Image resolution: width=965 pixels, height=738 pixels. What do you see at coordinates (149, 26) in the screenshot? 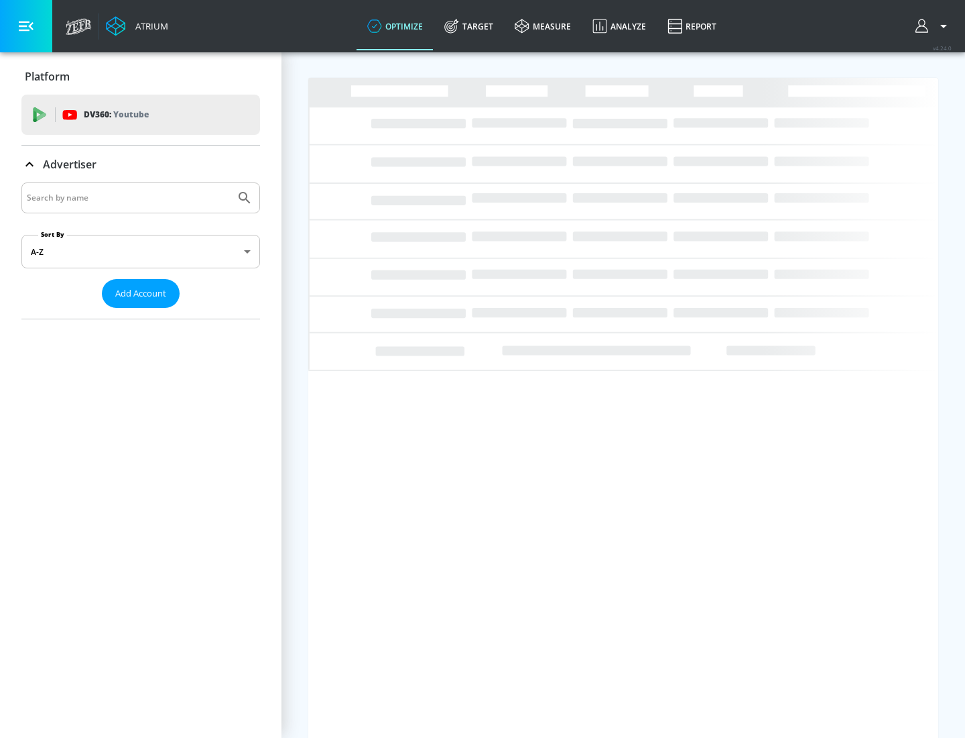
I see `div: Atrium` at bounding box center [149, 26].